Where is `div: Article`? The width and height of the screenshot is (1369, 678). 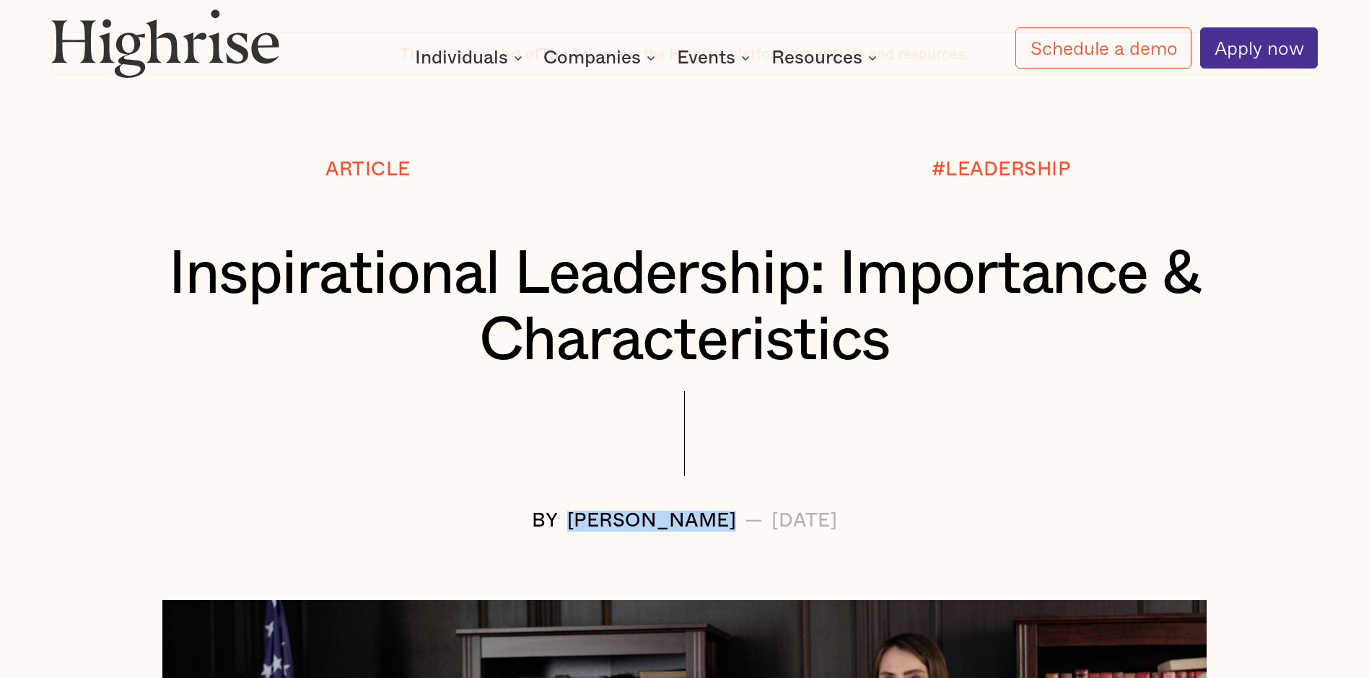
div: Article is located at coordinates (368, 170).